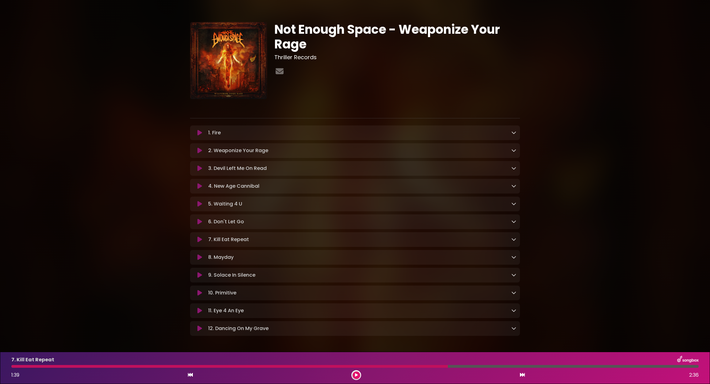 This screenshot has height=384, width=710. What do you see at coordinates (221, 257) in the screenshot?
I see `p: 8. Mayday` at bounding box center [221, 257].